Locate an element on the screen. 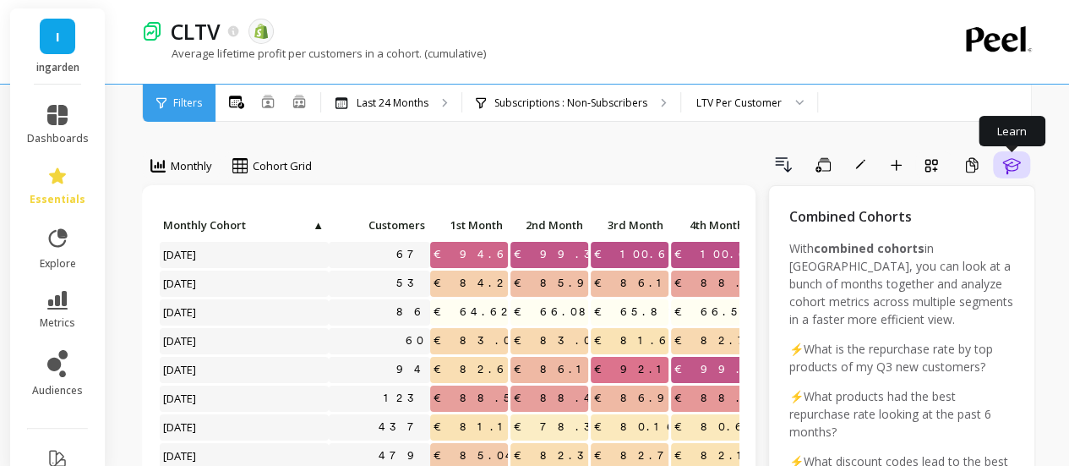  p: ​ ⚡️What is the repurchase rate by top products of my Q3 new customers? is located at coordinates (902, 358).